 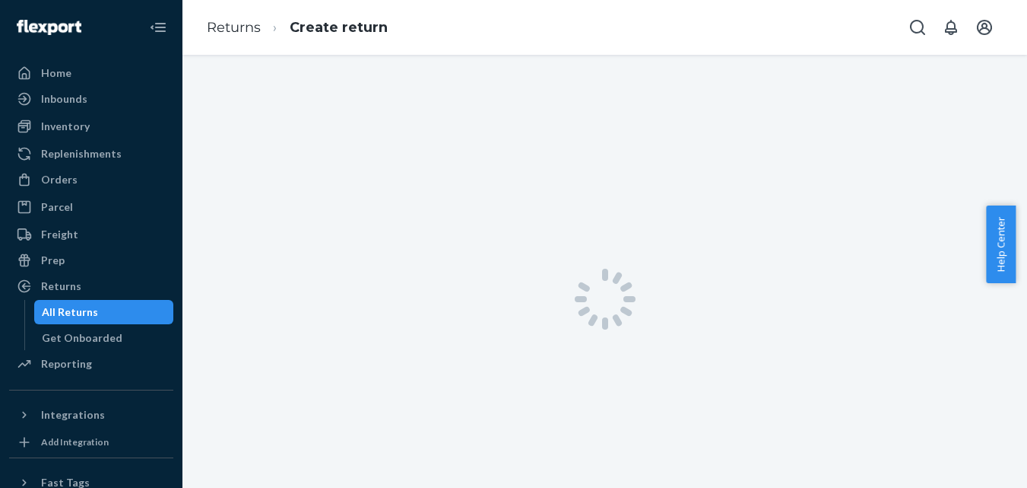 What do you see at coordinates (64, 99) in the screenshot?
I see `div: Inbounds` at bounding box center [64, 99].